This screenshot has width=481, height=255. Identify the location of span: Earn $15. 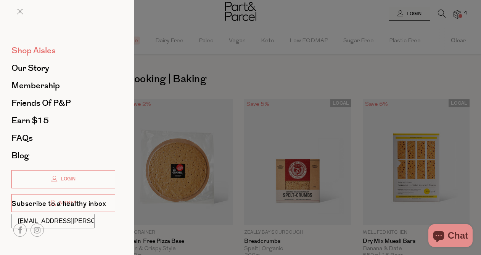
(30, 121).